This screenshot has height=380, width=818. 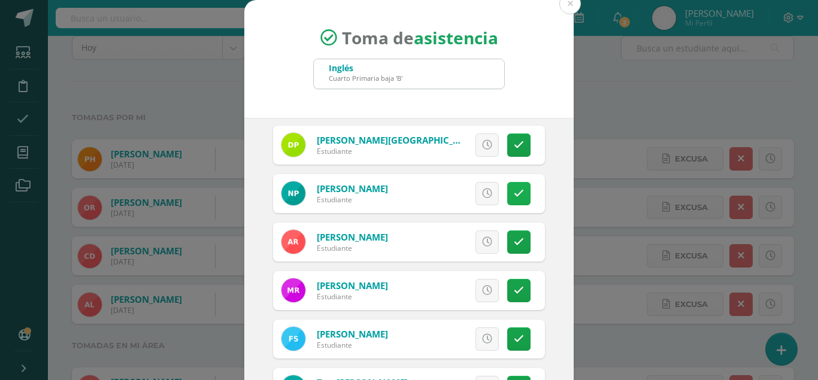 I want to click on img: e7d78d6cc1e3ad72c6582dab5a50b58a.png, so click(x=293, y=290).